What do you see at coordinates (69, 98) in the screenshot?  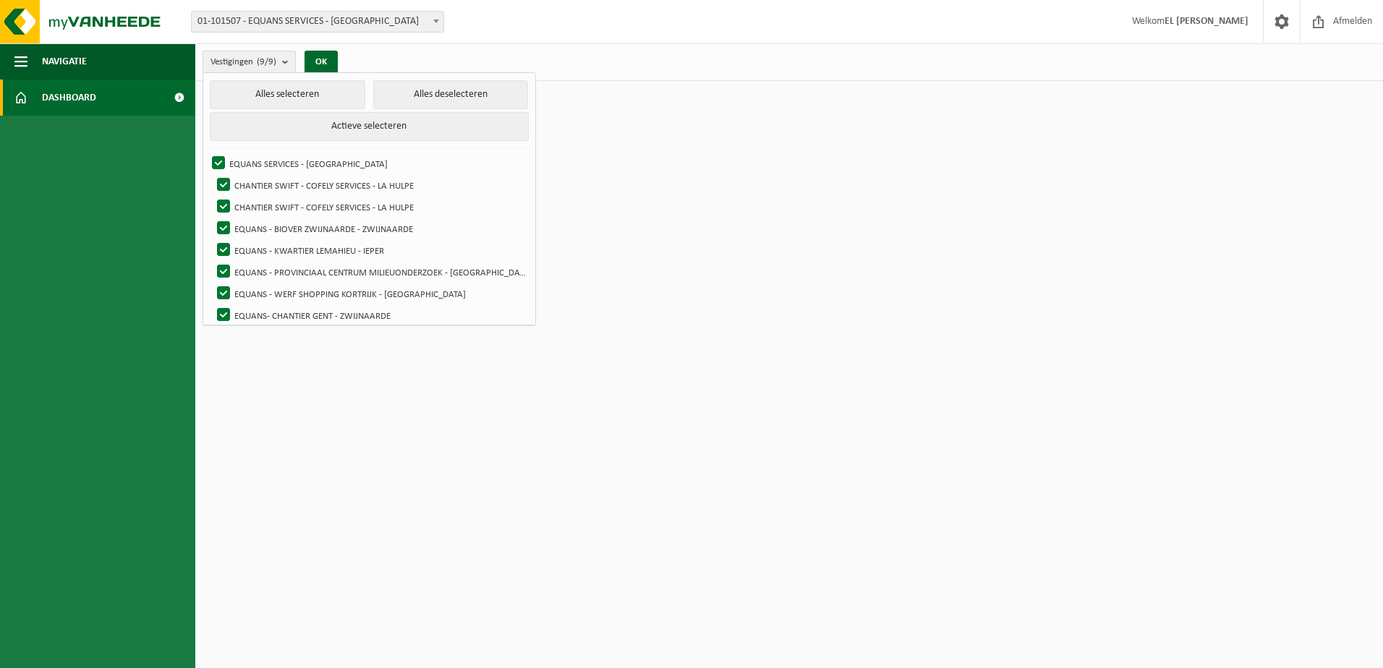 I see `span: Dashboard` at bounding box center [69, 98].